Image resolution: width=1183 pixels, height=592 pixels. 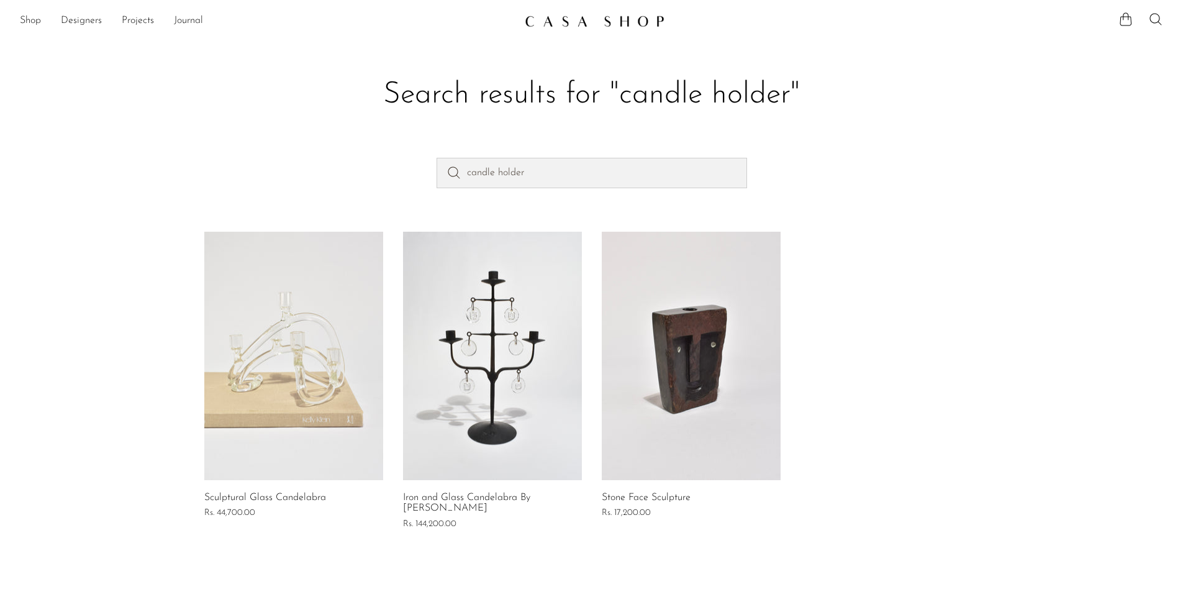 What do you see at coordinates (592, 95) in the screenshot?
I see `h1: Search results for "candle holder"` at bounding box center [592, 95].